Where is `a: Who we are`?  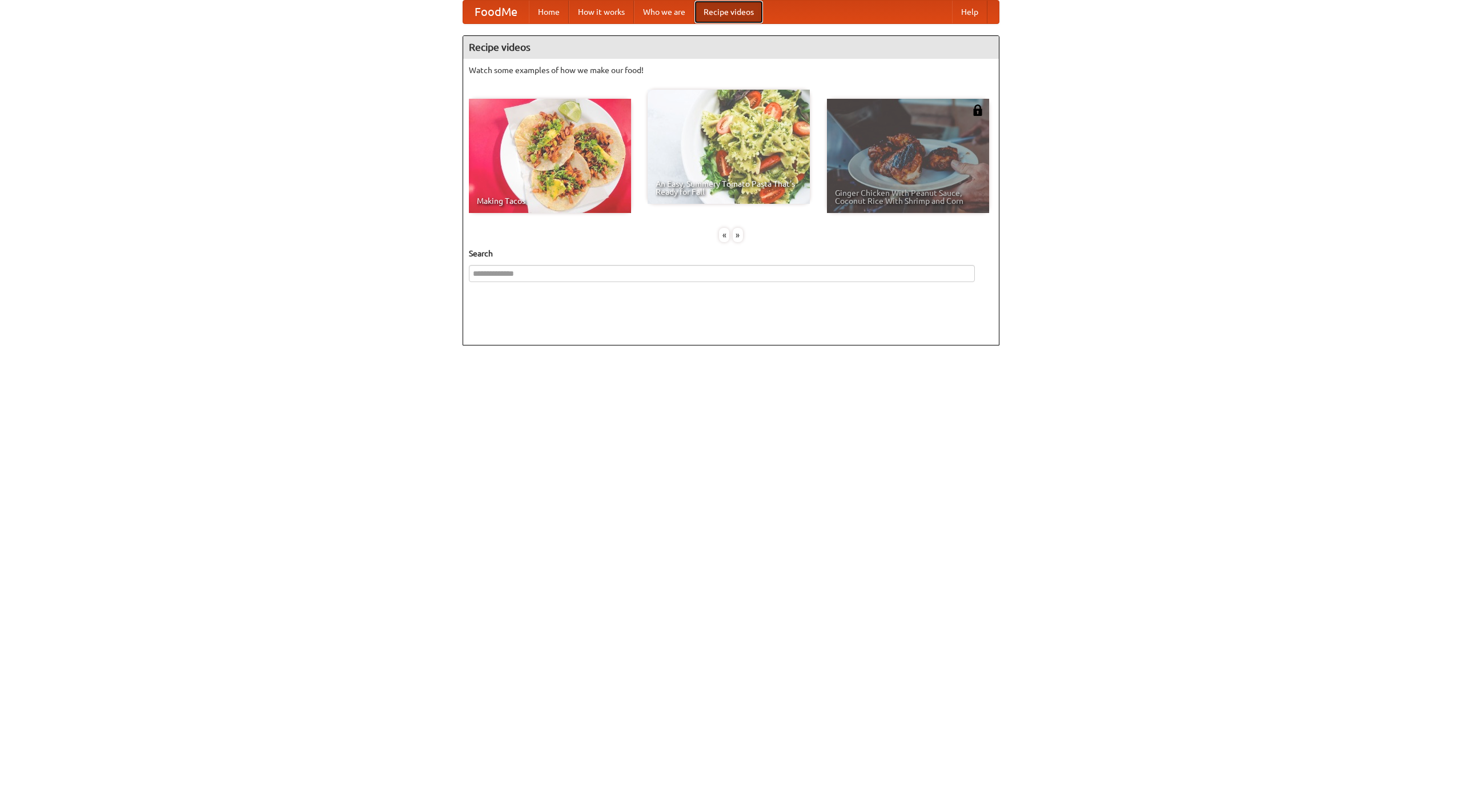
a: Who we are is located at coordinates (664, 12).